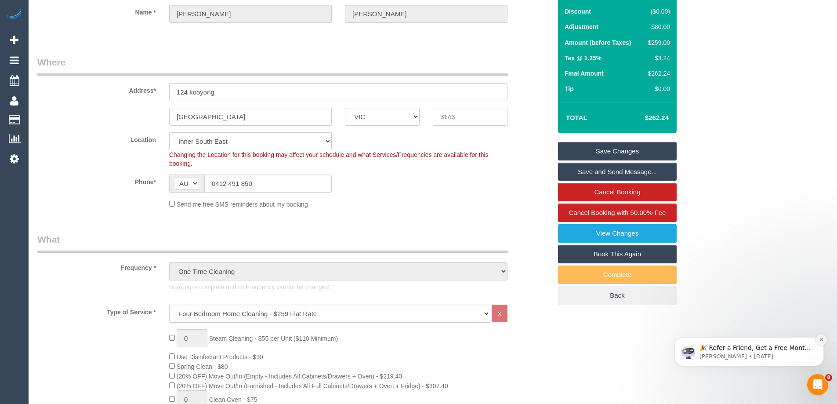 This screenshot has width=837, height=404. I want to click on span: (20% OFF) Move Out/In (Furnished - Includes All Full Cabinets/Drawers + Oven + Fridge) - $307.40, so click(313, 386).